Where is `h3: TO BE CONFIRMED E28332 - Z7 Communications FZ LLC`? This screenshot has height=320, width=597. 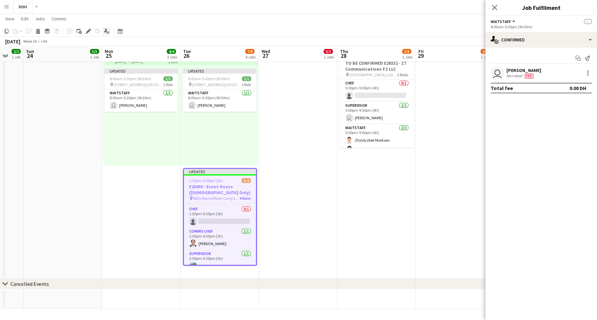
h3: TO BE CONFIRMED E28332 - Z7 Communications FZ LLC is located at coordinates (377, 66).